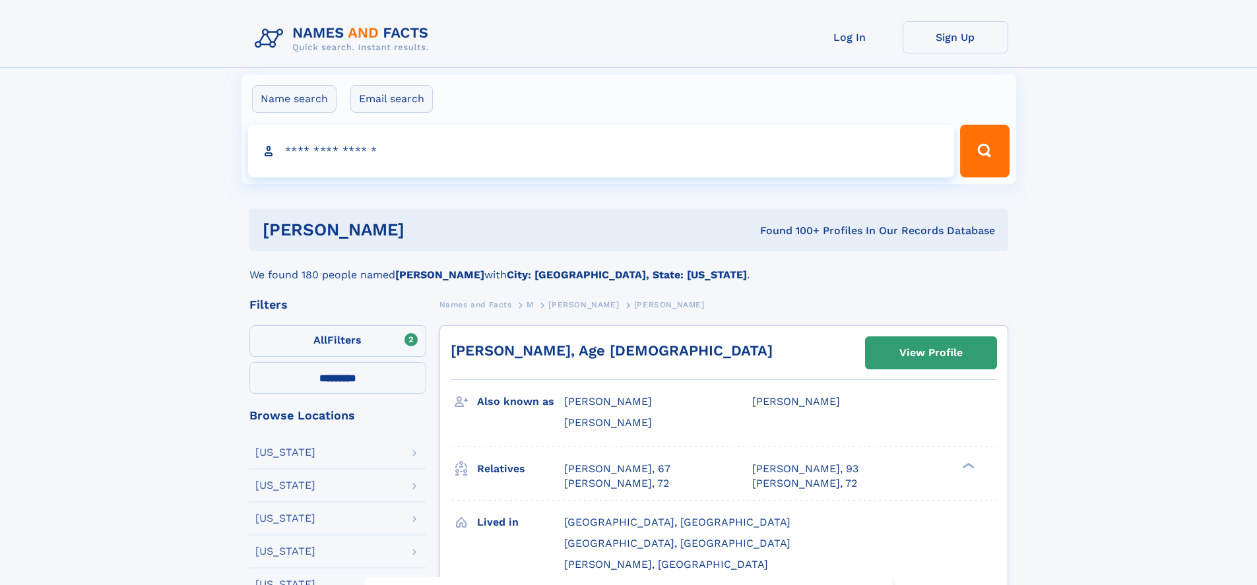 This screenshot has height=585, width=1257. I want to click on label: Email search, so click(391, 99).